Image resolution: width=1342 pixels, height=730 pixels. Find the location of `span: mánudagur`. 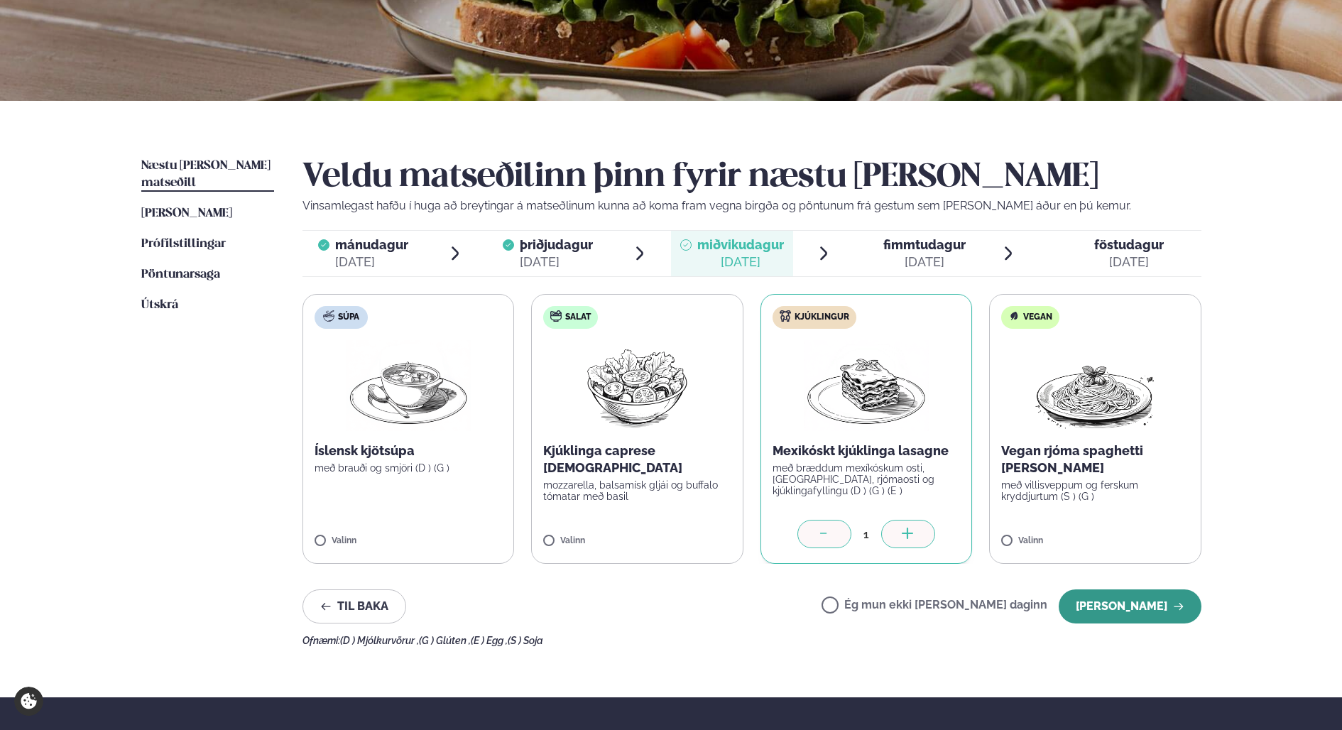

span: mánudagur is located at coordinates (371, 244).